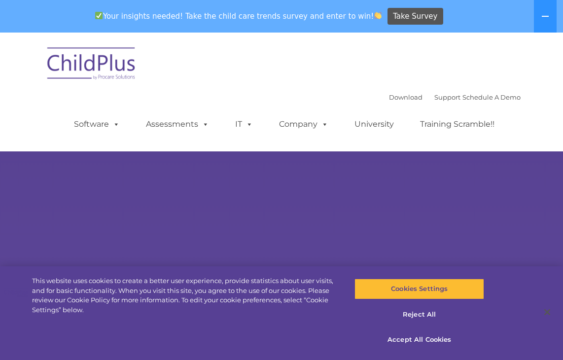 This screenshot has height=360, width=563. Describe the element at coordinates (492, 97) in the screenshot. I see `a: Schedule A Demo` at that location.